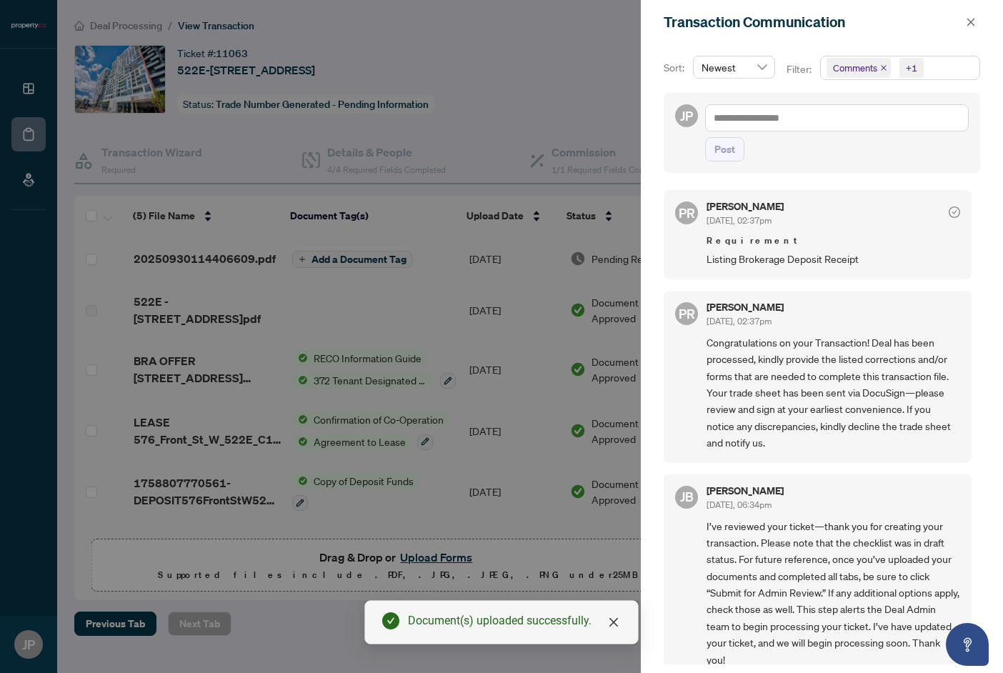 Image resolution: width=1003 pixels, height=673 pixels. What do you see at coordinates (967, 644) in the screenshot?
I see `button: Open asap` at bounding box center [967, 644].